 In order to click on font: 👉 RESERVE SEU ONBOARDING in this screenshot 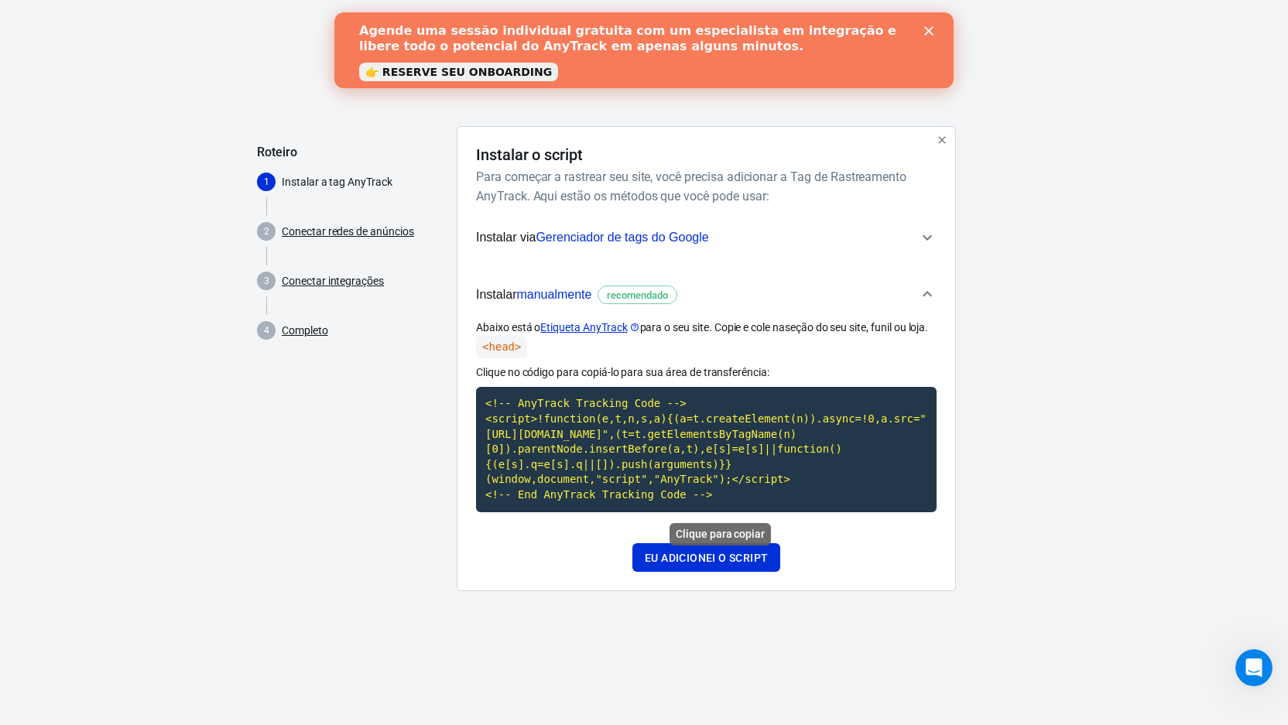, I will do `click(124, 60)`.